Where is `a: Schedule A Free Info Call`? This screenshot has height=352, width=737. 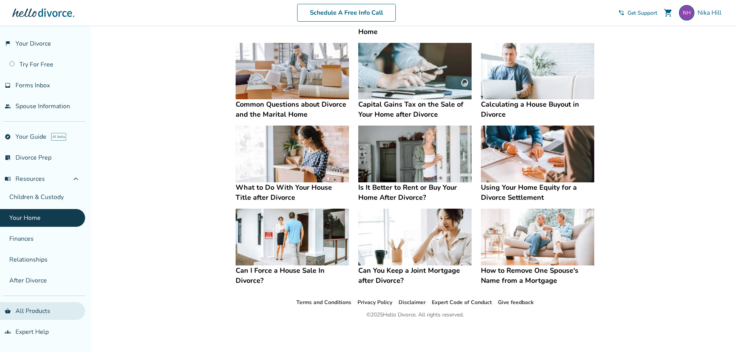
a: Schedule A Free Info Call is located at coordinates (346, 13).